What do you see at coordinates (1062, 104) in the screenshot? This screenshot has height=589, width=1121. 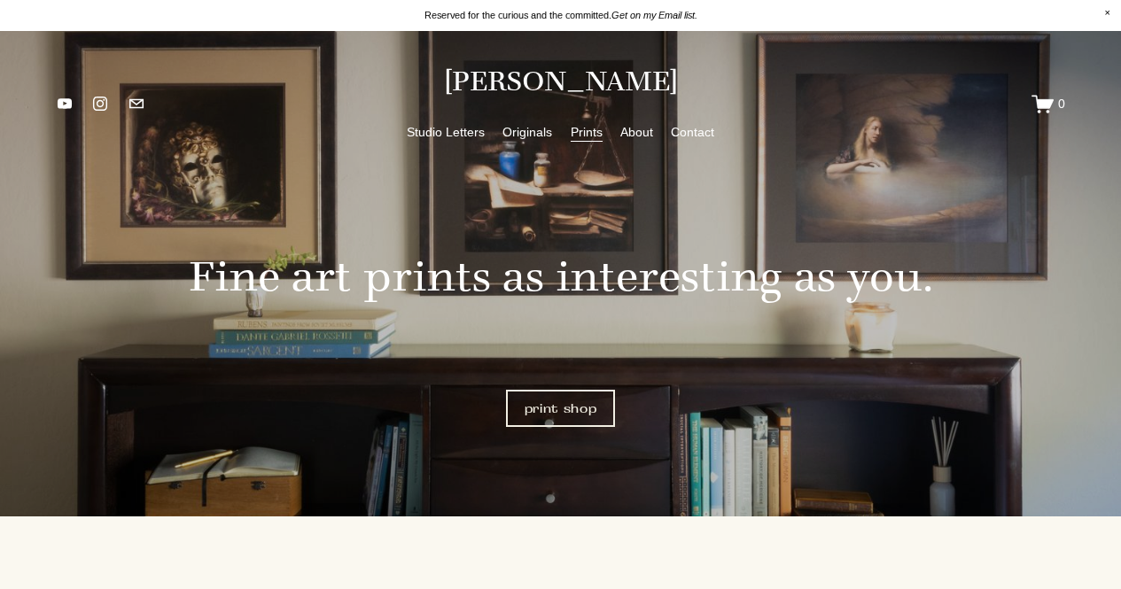 I see `span: 0` at bounding box center [1062, 104].